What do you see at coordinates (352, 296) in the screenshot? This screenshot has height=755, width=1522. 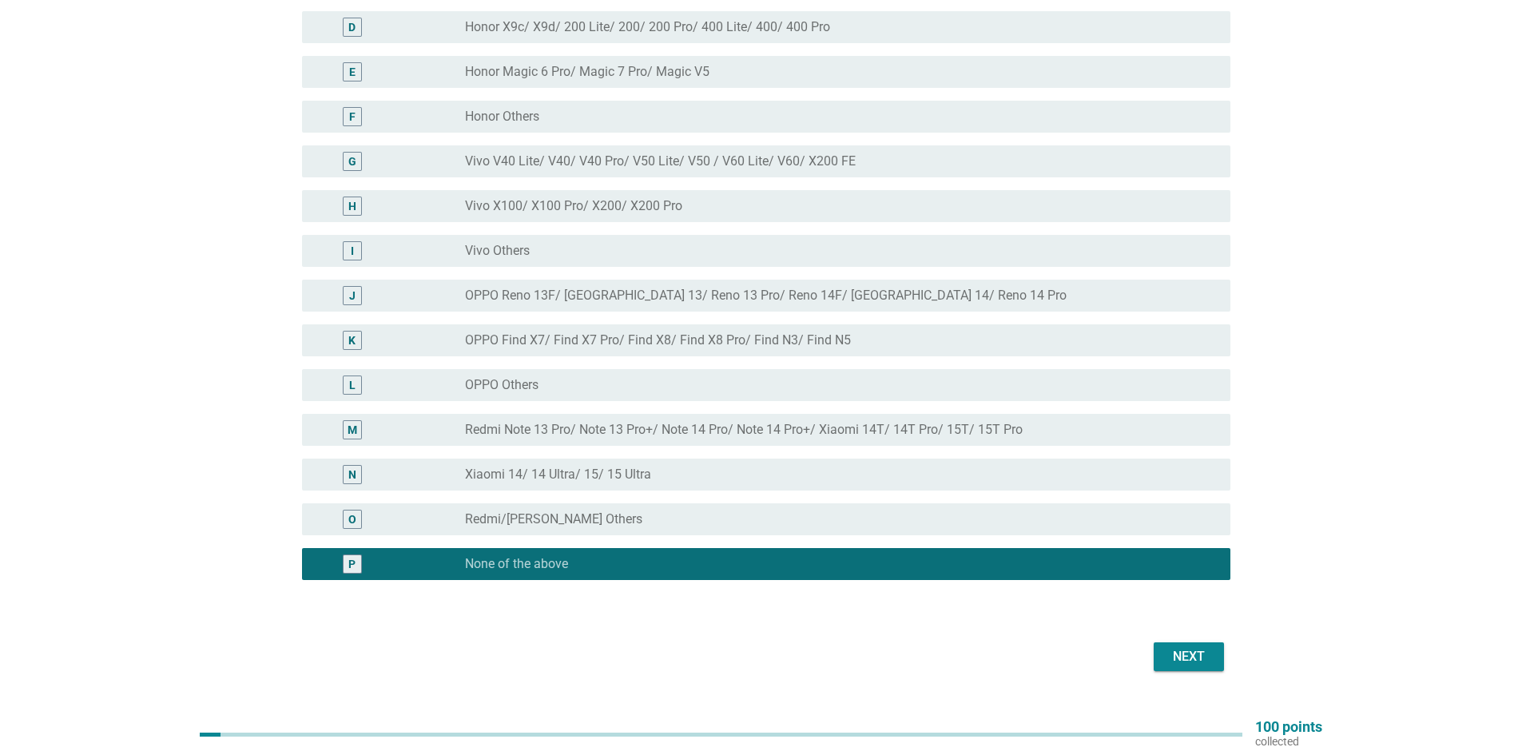 I see `div: J` at bounding box center [352, 296].